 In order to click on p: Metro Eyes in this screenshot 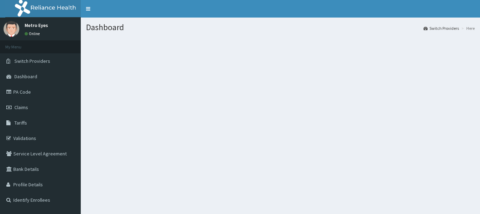, I will do `click(36, 25)`.